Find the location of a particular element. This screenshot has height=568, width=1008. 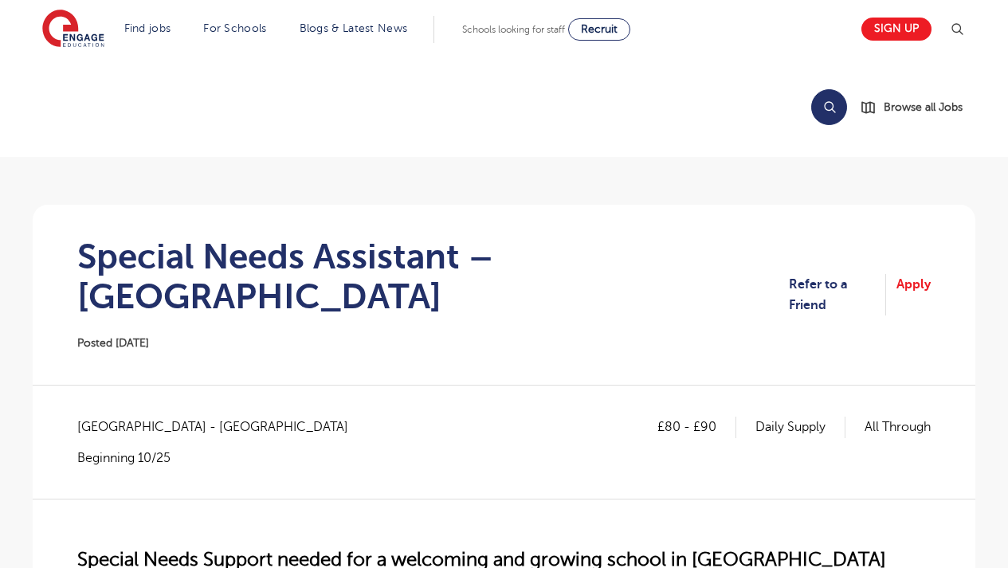

a: Refer to a Friend is located at coordinates (837, 295).